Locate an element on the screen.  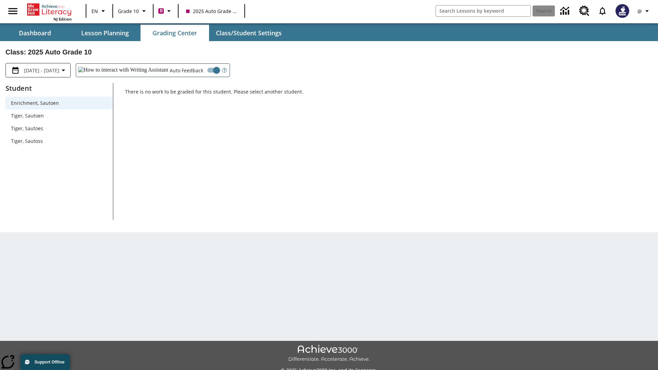
span: Tiger, Sautoen is located at coordinates (59, 115).